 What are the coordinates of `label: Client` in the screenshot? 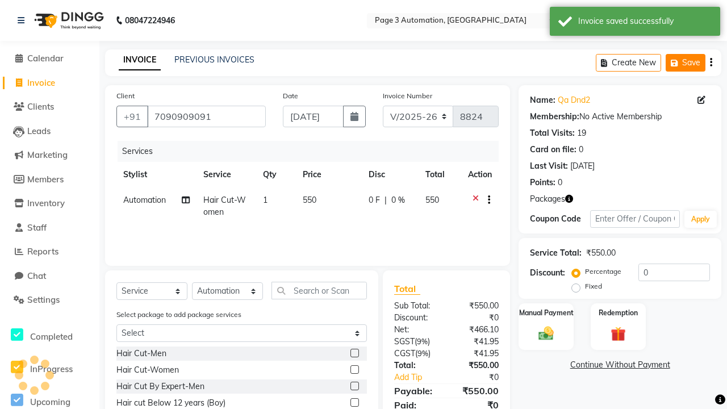 It's located at (126, 96).